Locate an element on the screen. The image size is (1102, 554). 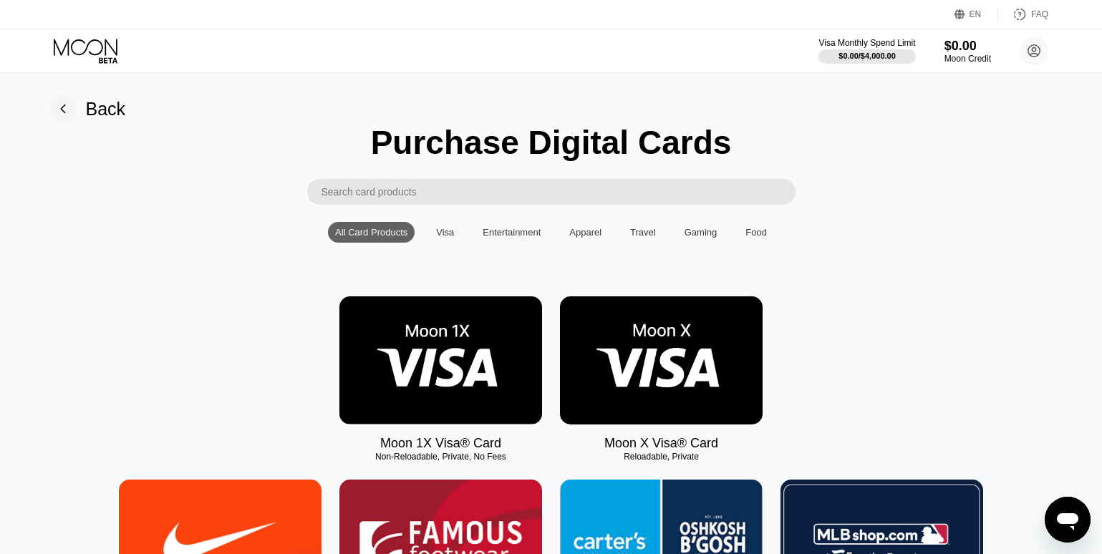
div: Travel is located at coordinates (643, 232).